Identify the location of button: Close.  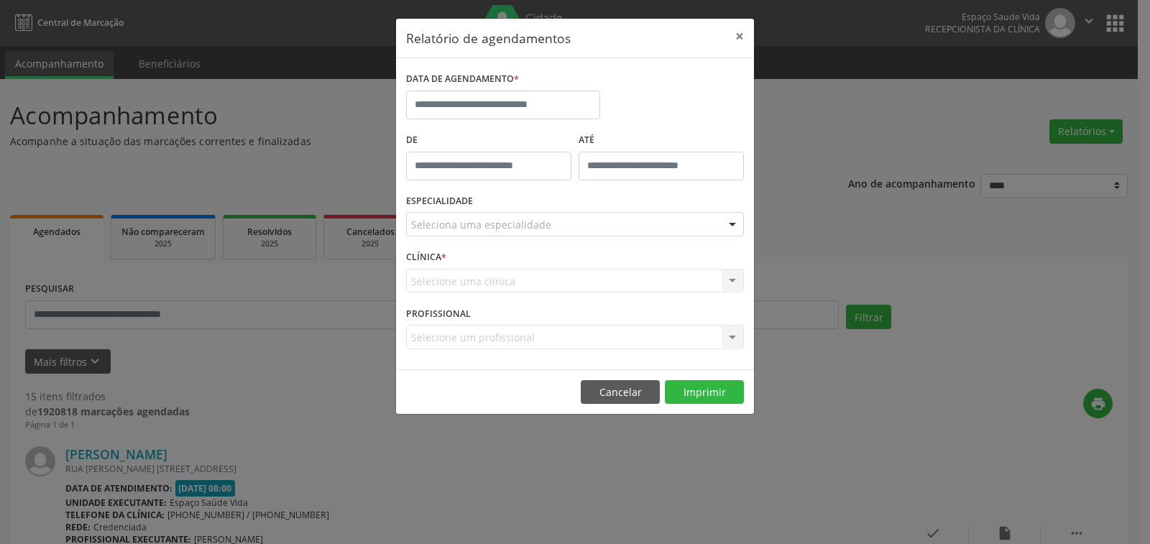
(740, 36).